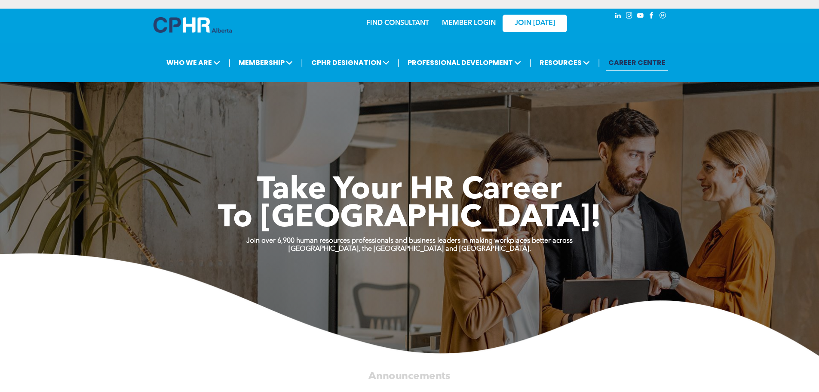  Describe the element at coordinates (641, 16) in the screenshot. I see `a: youtube` at that location.